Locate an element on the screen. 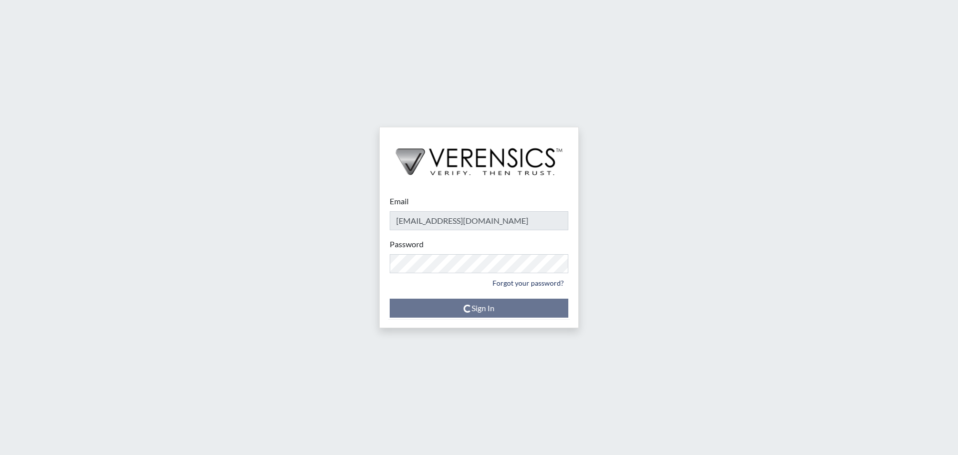 The width and height of the screenshot is (958, 455). a: Forgot your password? is located at coordinates (528, 282).